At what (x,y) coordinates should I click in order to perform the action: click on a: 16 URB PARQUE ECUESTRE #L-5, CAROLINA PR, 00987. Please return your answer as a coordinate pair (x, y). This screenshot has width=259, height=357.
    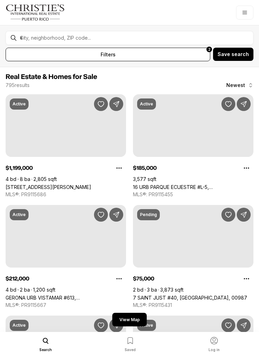
    Looking at the image, I should click on (193, 187).